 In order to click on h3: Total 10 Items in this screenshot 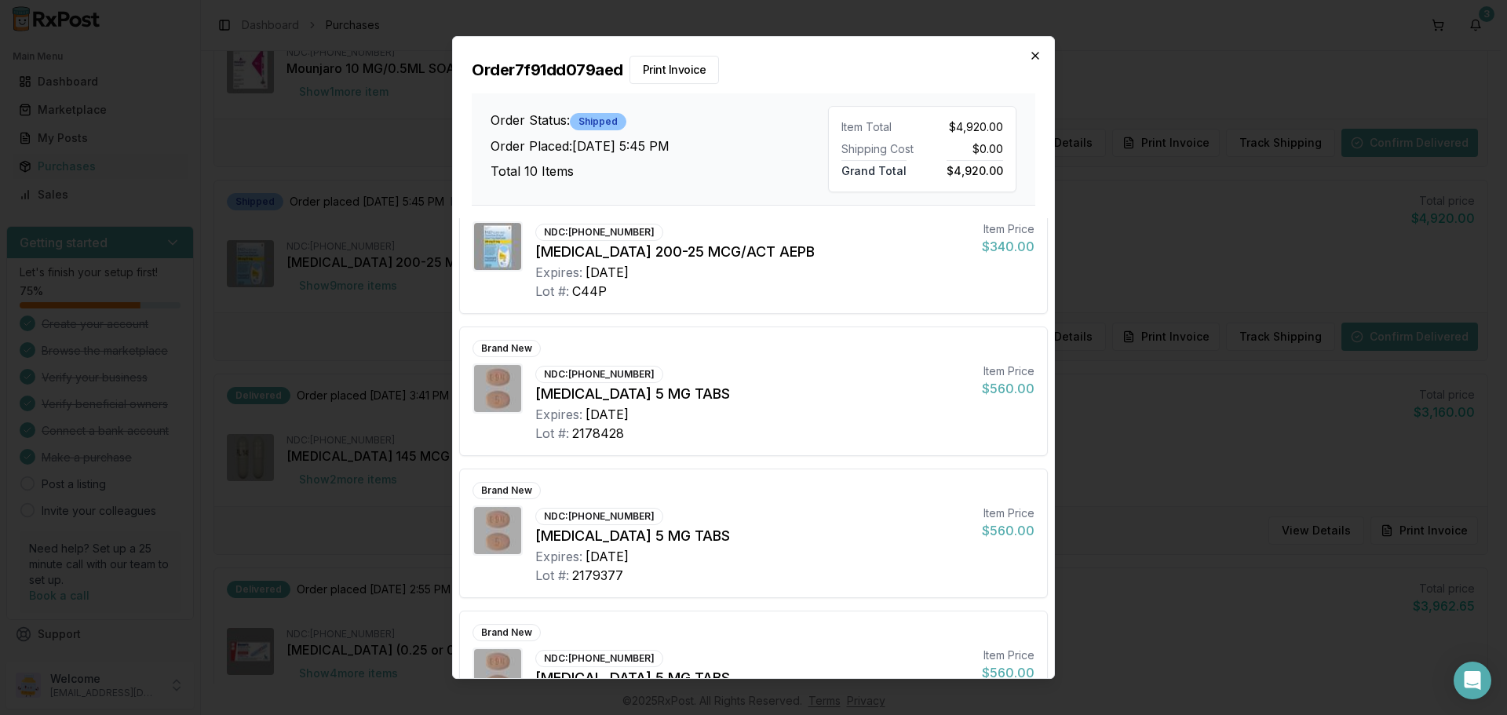, I will do `click(659, 171)`.